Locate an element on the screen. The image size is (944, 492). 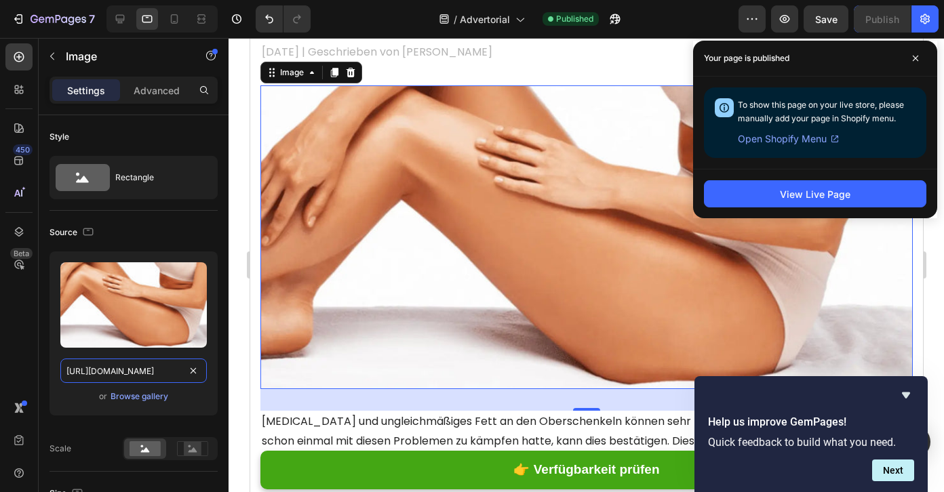
button: Save is located at coordinates (826, 19).